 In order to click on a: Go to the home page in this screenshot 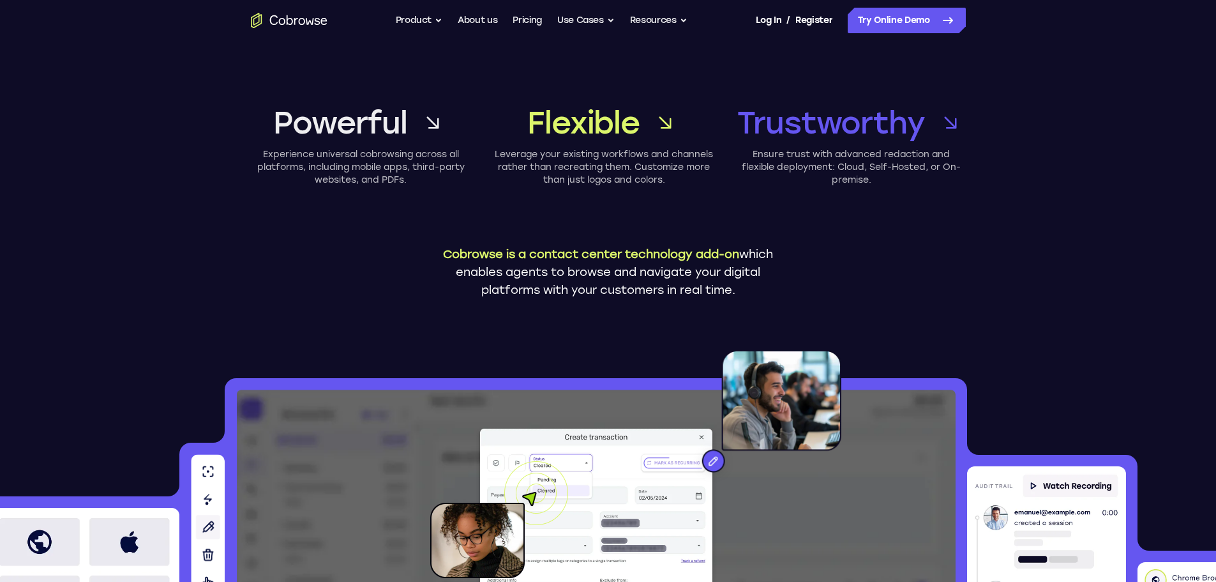, I will do `click(289, 20)`.